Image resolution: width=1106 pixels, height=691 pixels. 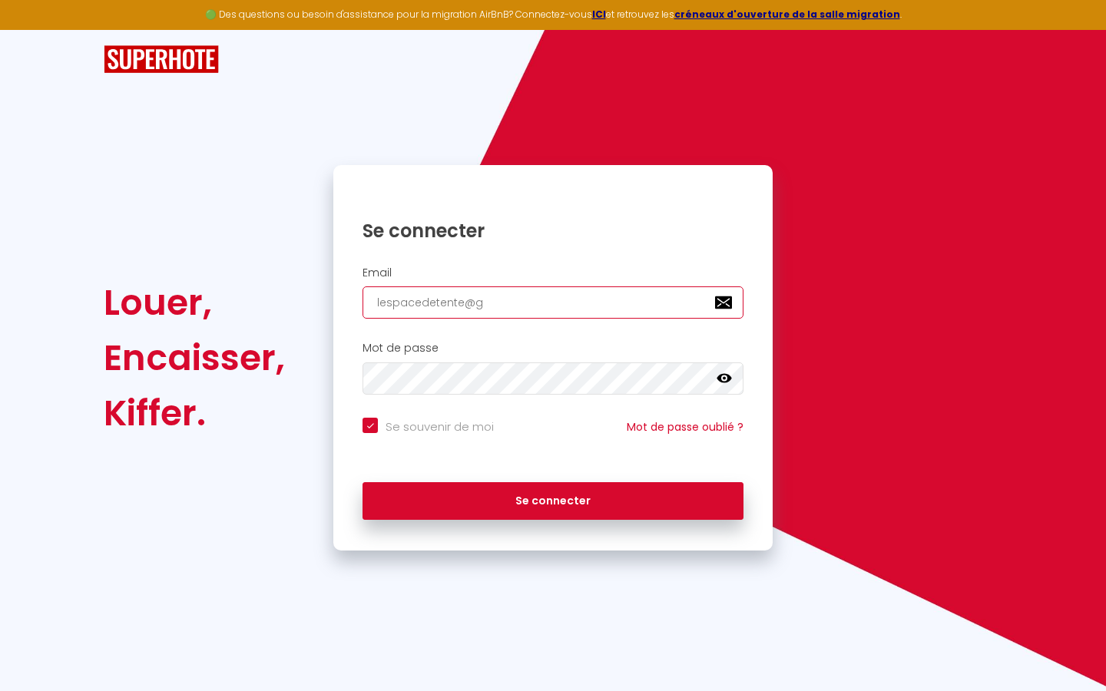 I want to click on div: Encaisser,, so click(x=194, y=358).